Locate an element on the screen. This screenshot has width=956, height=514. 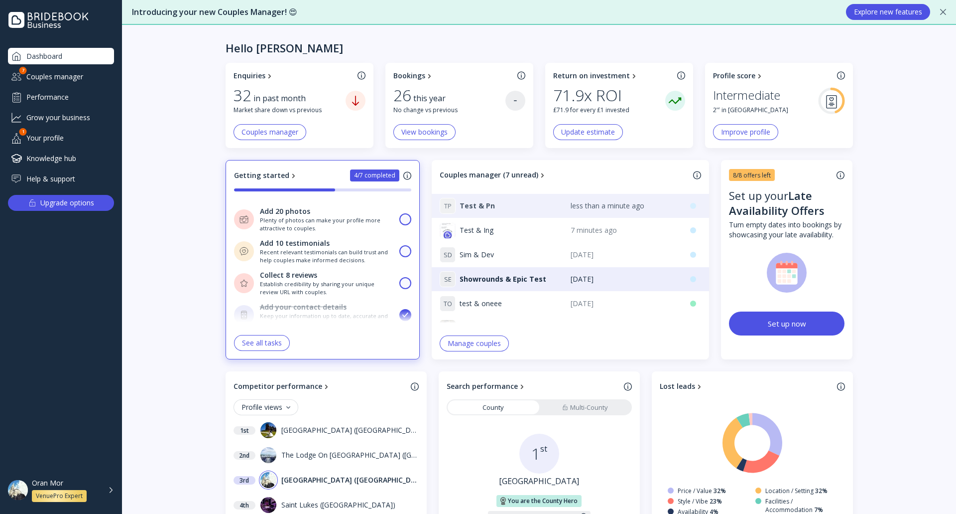
a: Profile score is located at coordinates (773, 76).